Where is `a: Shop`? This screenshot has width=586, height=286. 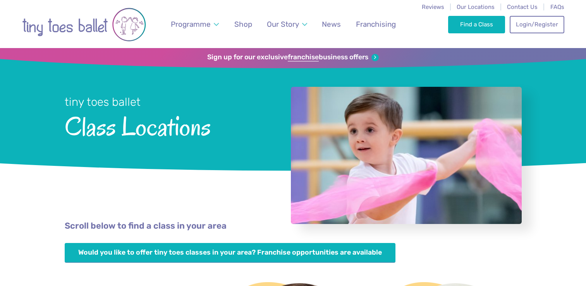 a: Shop is located at coordinates (243, 24).